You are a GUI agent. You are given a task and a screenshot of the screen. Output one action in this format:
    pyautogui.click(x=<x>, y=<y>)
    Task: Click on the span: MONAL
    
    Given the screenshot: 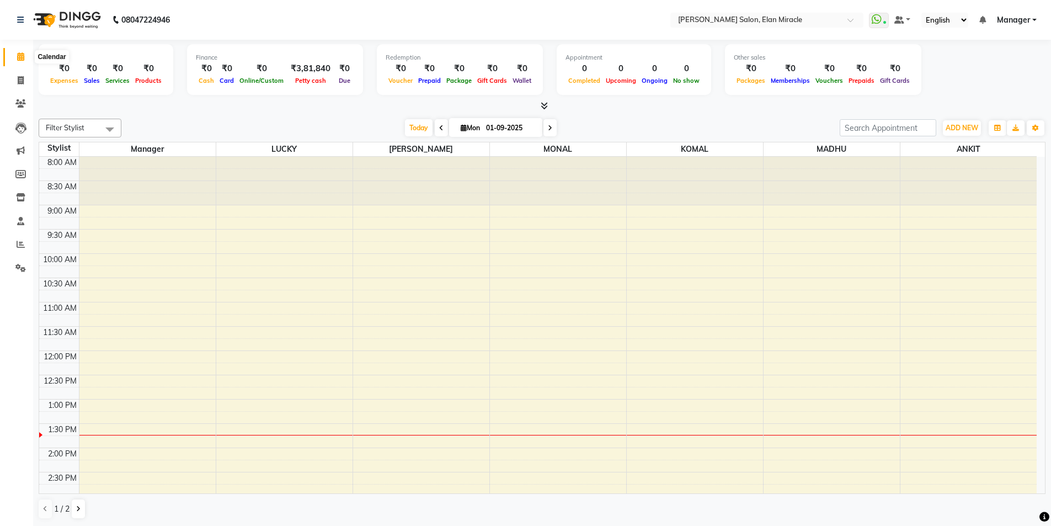 What is the action you would take?
    pyautogui.click(x=558, y=149)
    